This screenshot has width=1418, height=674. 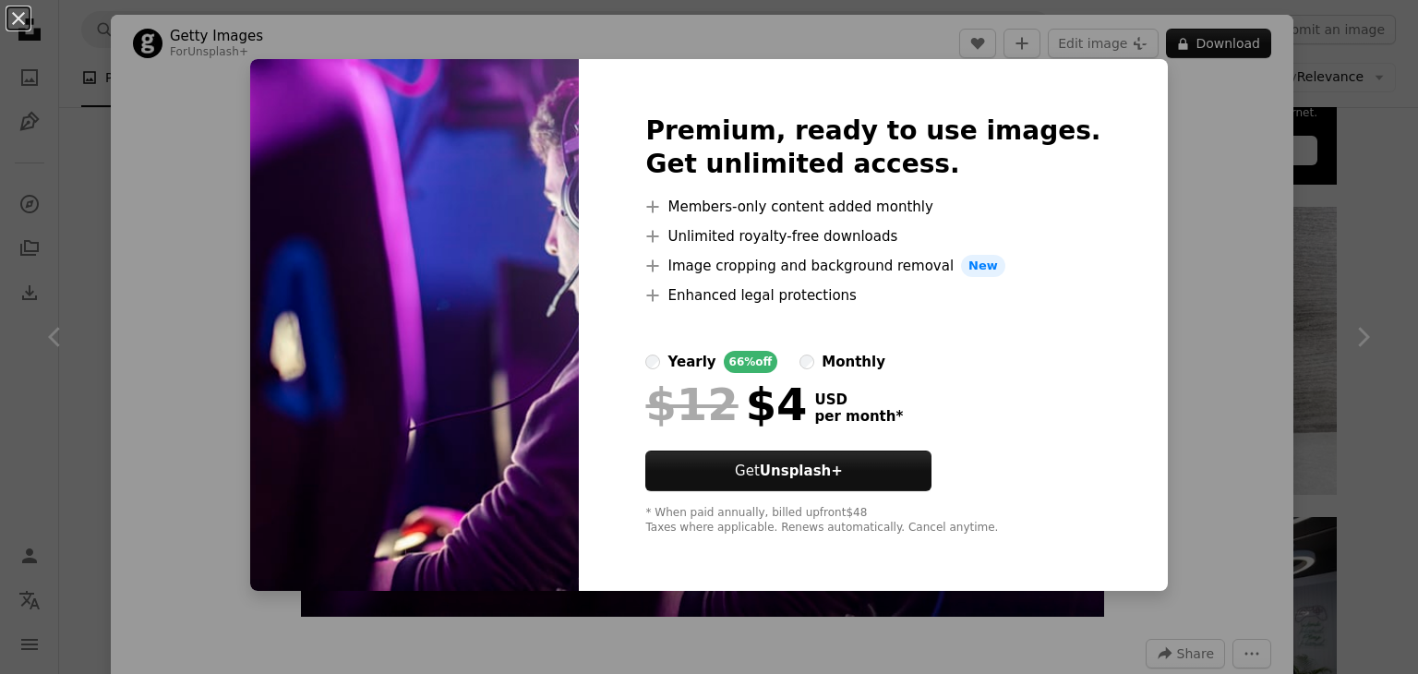 I want to click on span: $12, so click(x=692, y=404).